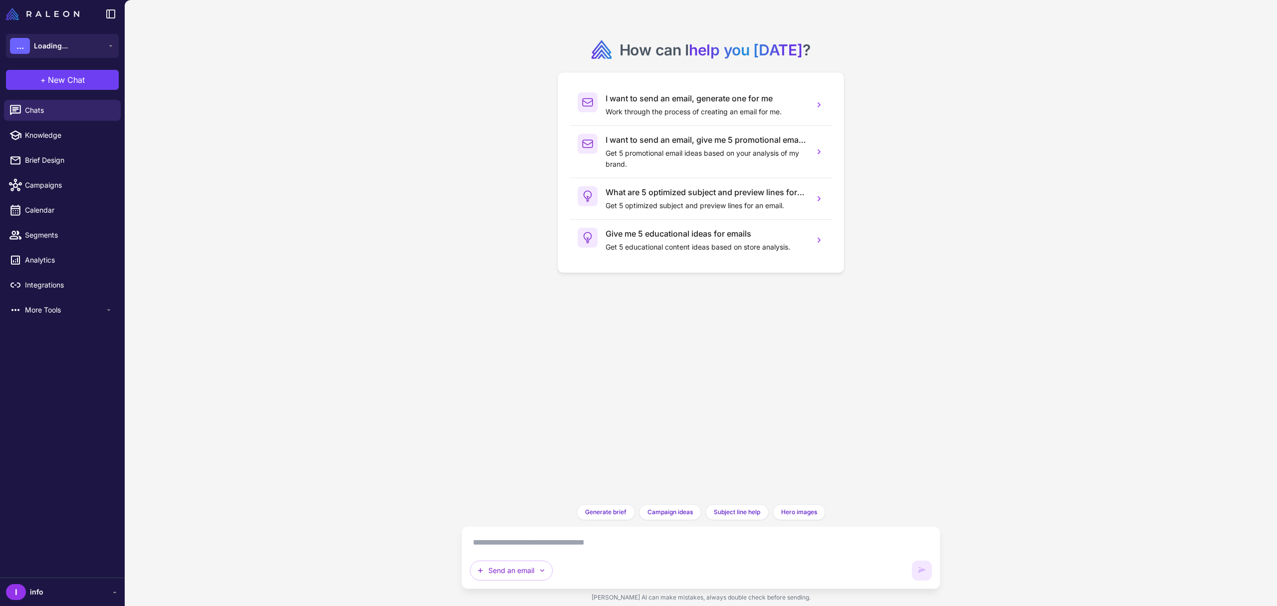  What do you see at coordinates (706, 98) in the screenshot?
I see `h3: I want to send an email, generate one for me` at bounding box center [706, 98].